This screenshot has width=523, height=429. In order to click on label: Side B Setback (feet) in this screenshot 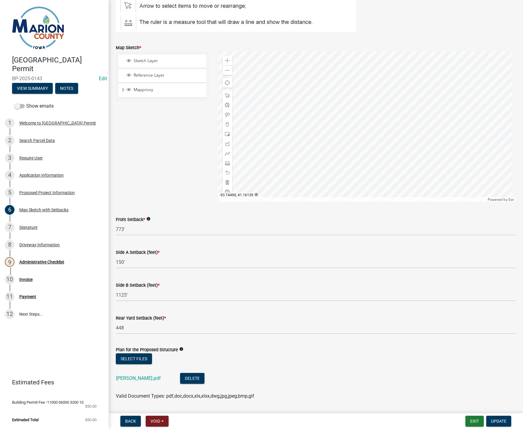, I will do `click(138, 286)`.